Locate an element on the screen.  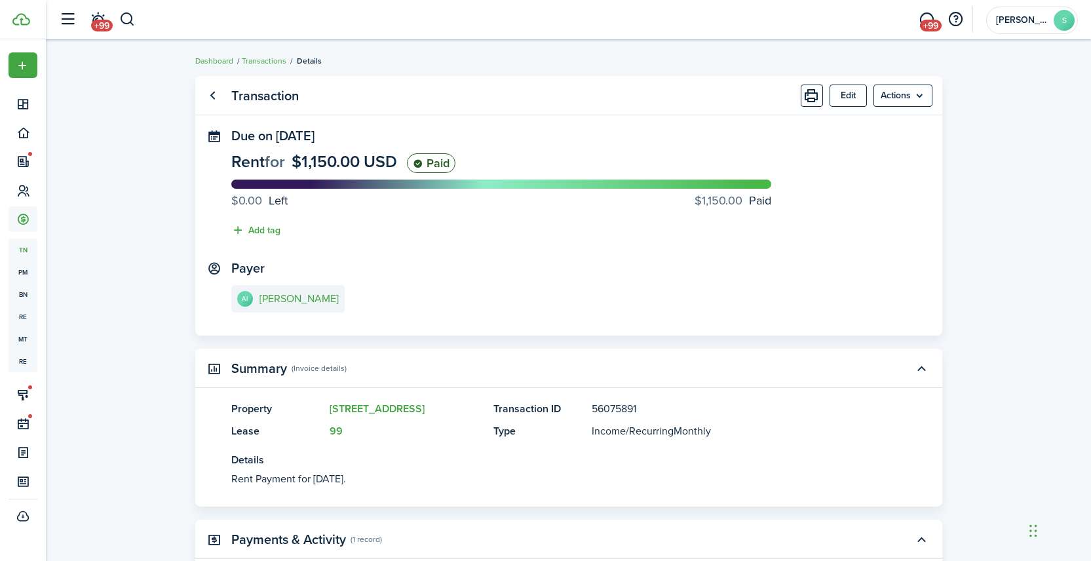
panel-main-title: Lease is located at coordinates (277, 431).